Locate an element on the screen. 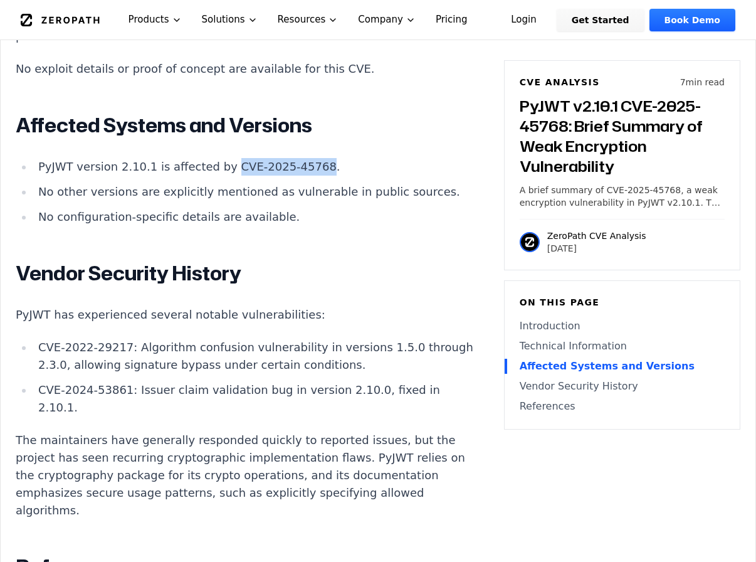 Image resolution: width=756 pixels, height=562 pixels. p: A brief summary of CVE-2025-45768, a weak encryption vulnerability in PyJWT v2.10.1. This post co... is located at coordinates (622, 196).